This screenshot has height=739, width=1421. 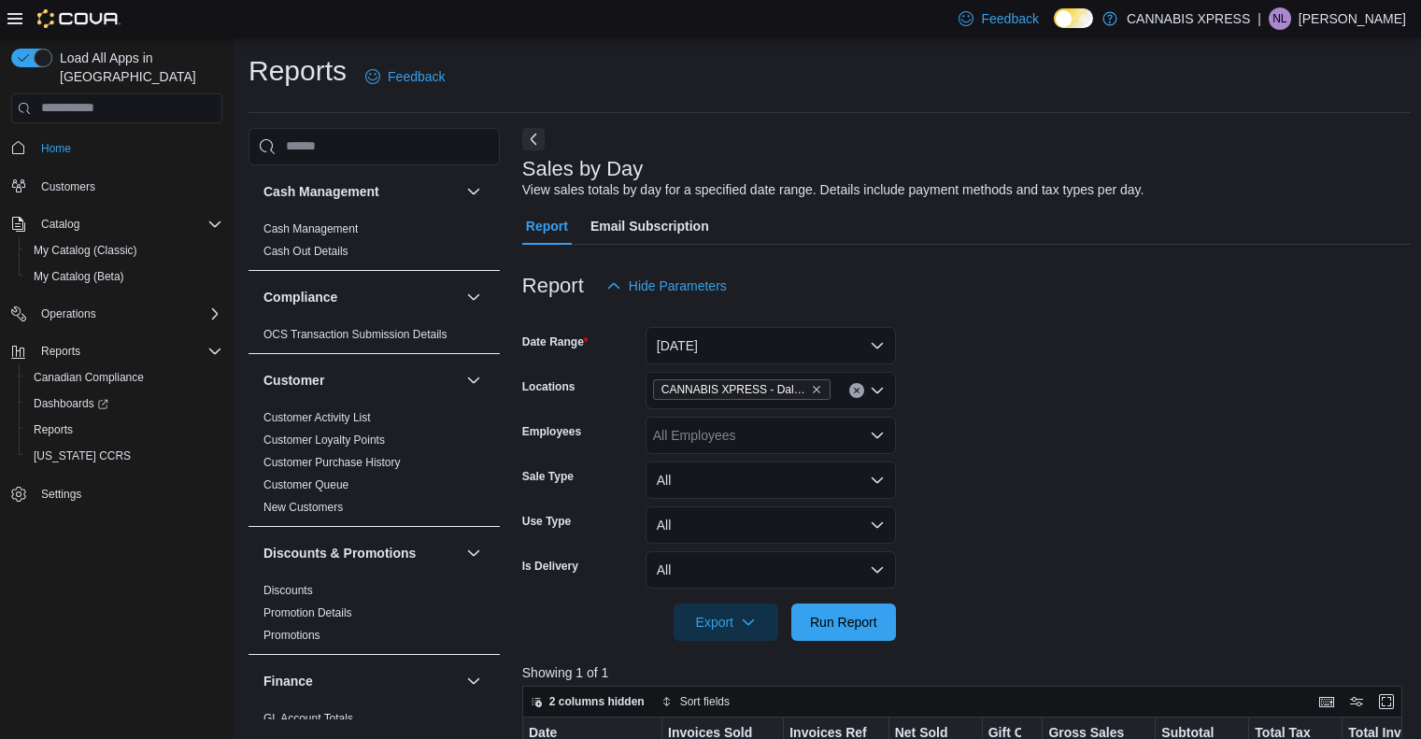 What do you see at coordinates (89, 378) in the screenshot?
I see `a: Canadian Compliance` at bounding box center [89, 378].